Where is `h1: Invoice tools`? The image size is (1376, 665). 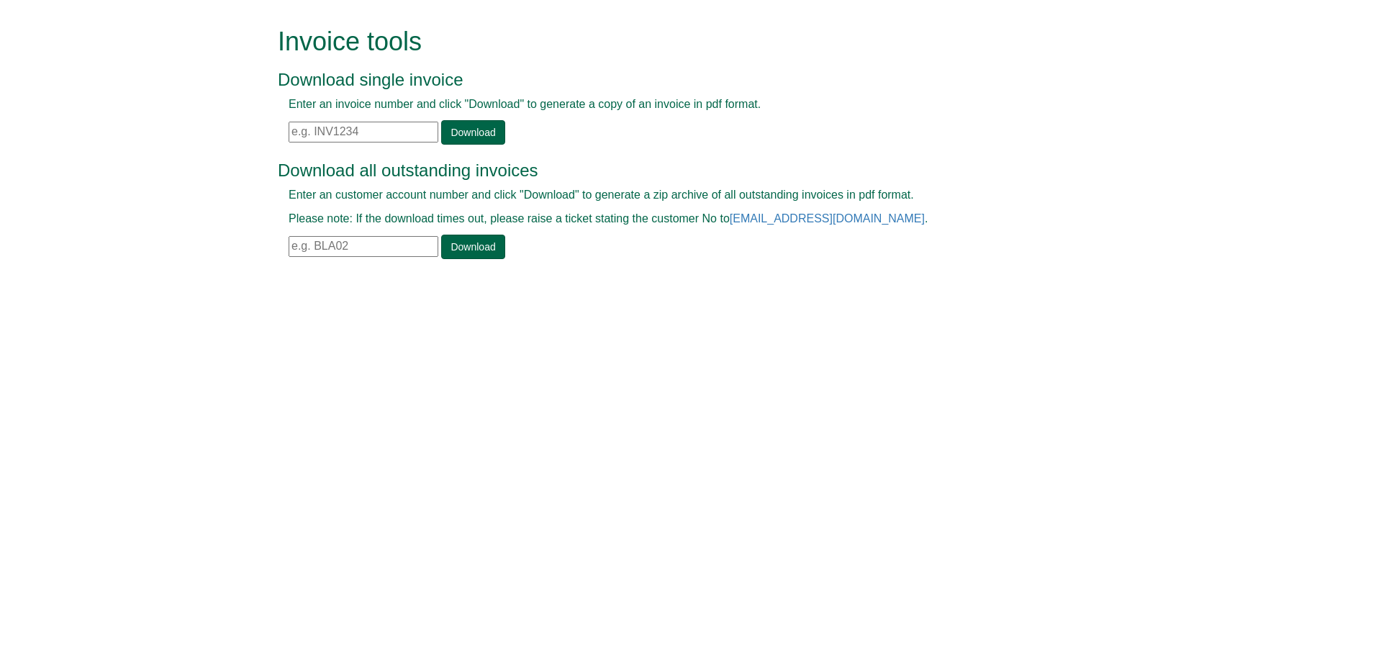
h1: Invoice tools is located at coordinates (672, 42).